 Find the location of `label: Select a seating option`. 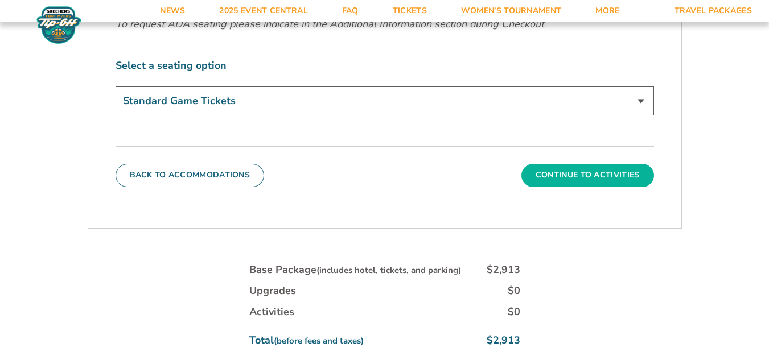

label: Select a seating option is located at coordinates (385, 65).